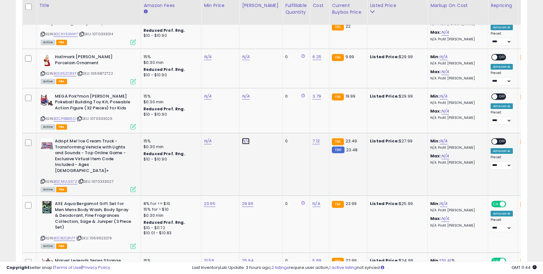  What do you see at coordinates (58, 268) in the screenshot?
I see `div: seller snap | |` at bounding box center [58, 268].